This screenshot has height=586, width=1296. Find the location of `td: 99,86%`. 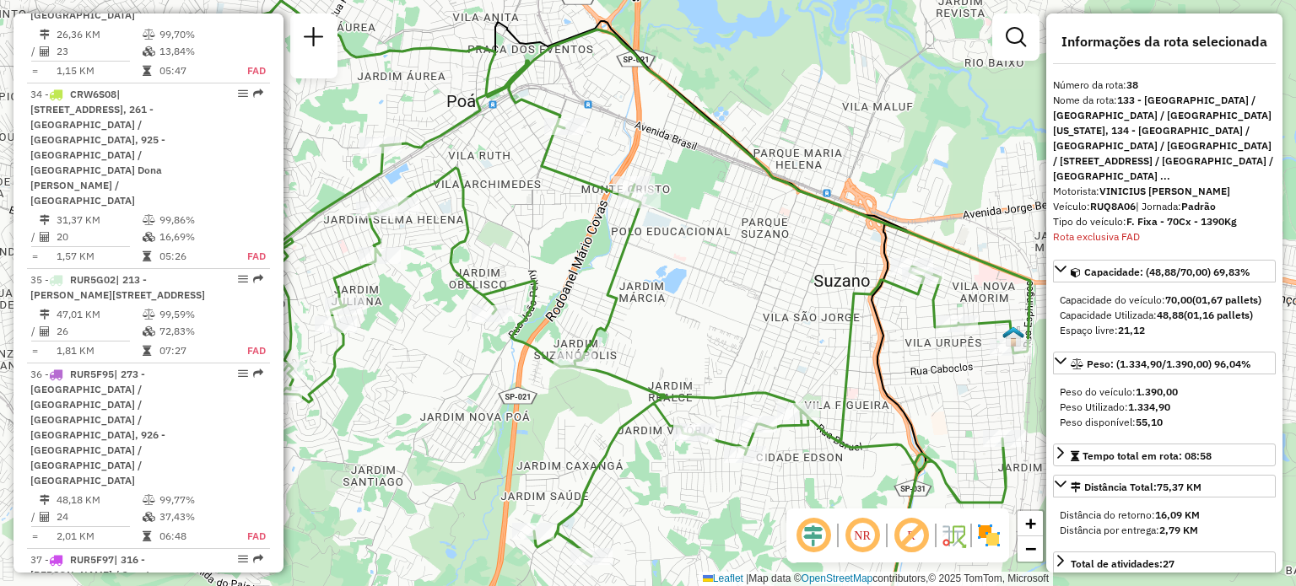

td: 99,86% is located at coordinates (193, 220).